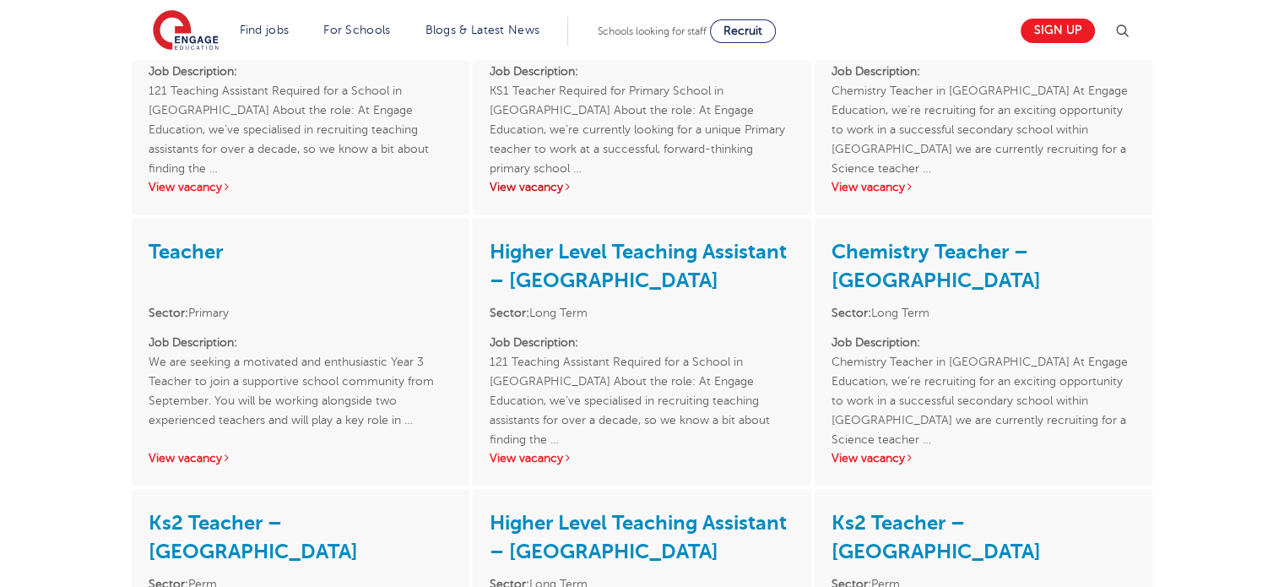 The width and height of the screenshot is (1284, 587). Describe the element at coordinates (186, 31) in the screenshot. I see `img: Engage Education` at that location.